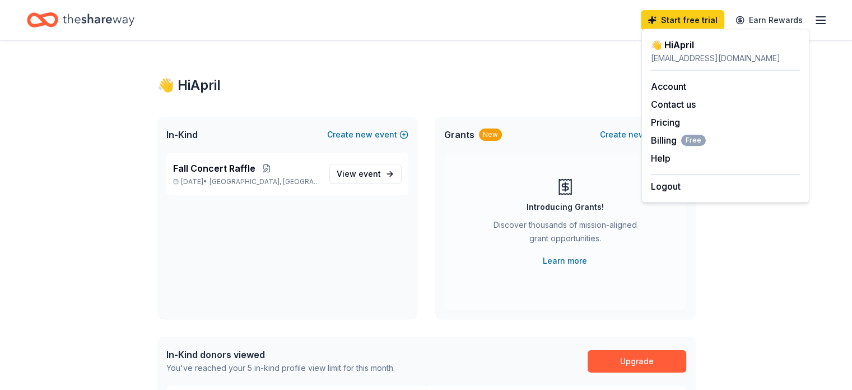  Describe the element at coordinates (643, 135) in the screenshot. I see `button: Createnewproject` at that location.